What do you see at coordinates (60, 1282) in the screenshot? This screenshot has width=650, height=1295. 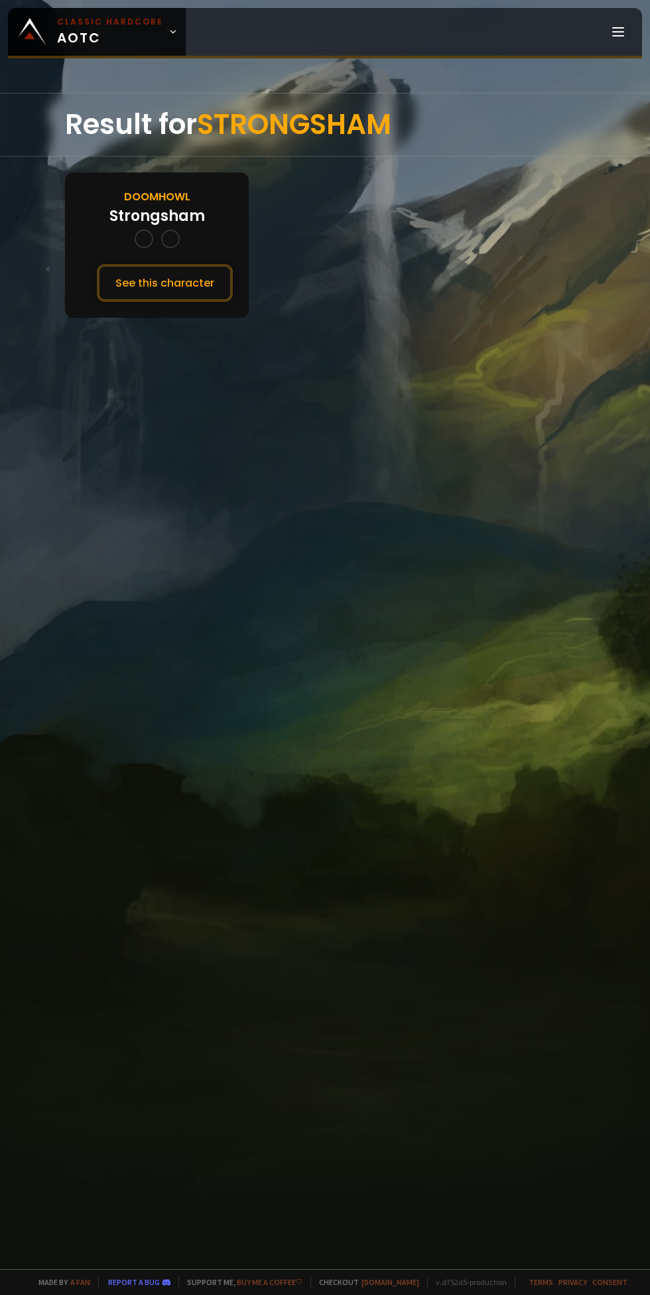 I see `span: Made by` at bounding box center [60, 1282].